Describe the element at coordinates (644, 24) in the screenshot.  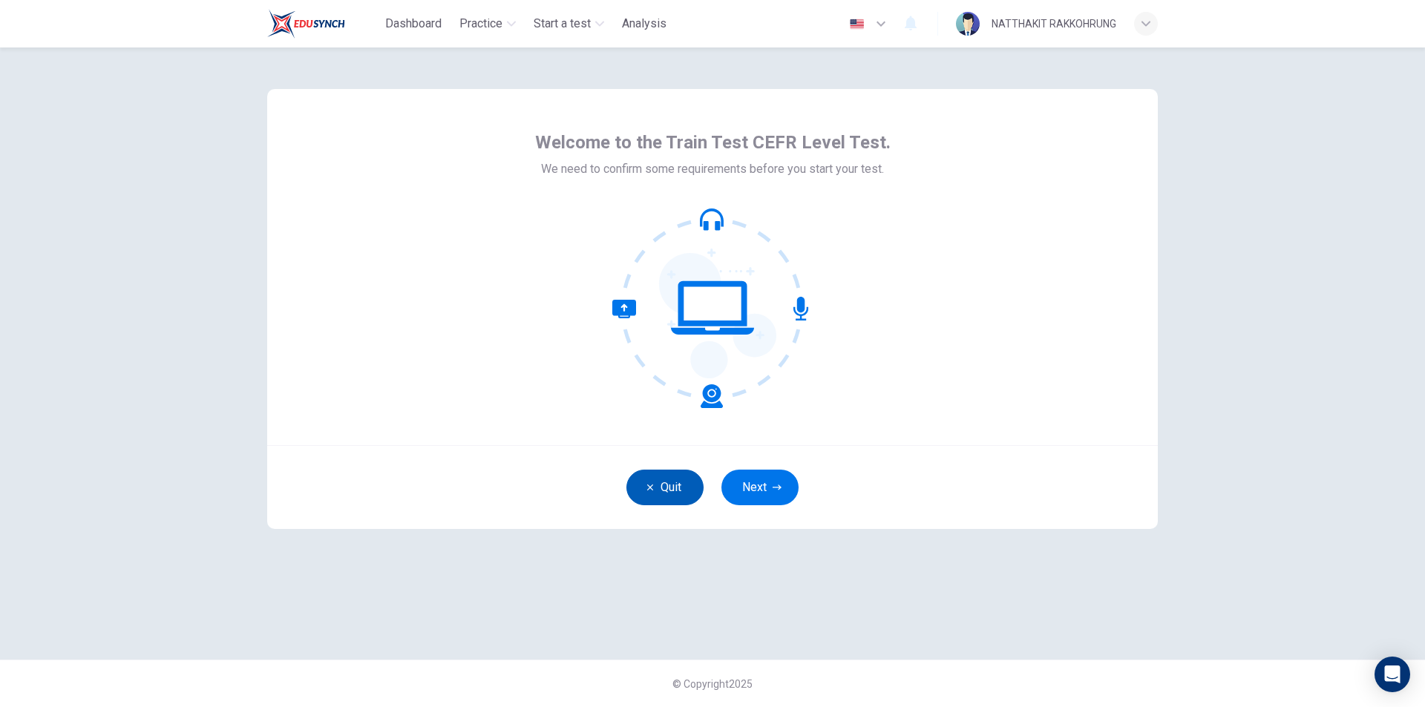
I see `a: Analysis` at that location.